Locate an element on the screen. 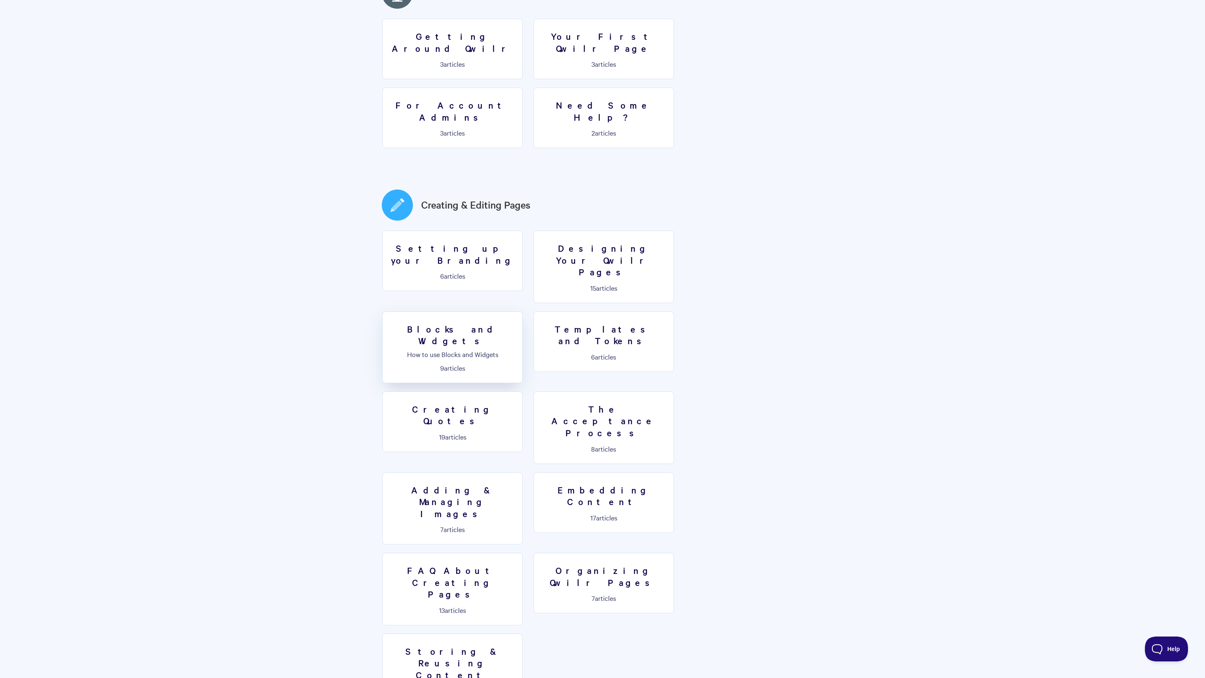 Image resolution: width=1205 pixels, height=678 pixels. h3: For Account Admins is located at coordinates (452, 111).